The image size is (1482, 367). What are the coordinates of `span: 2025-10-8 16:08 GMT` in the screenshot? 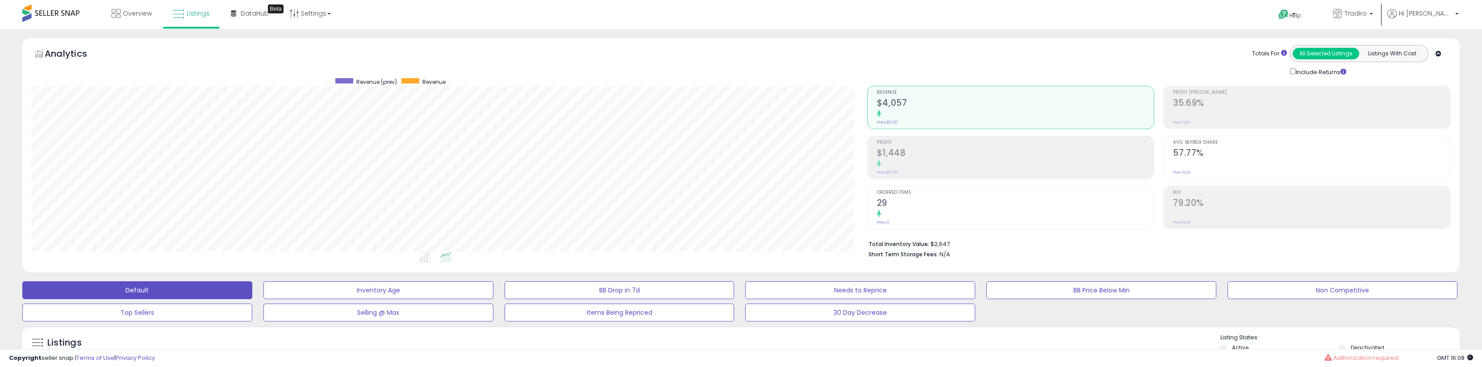 It's located at (1455, 358).